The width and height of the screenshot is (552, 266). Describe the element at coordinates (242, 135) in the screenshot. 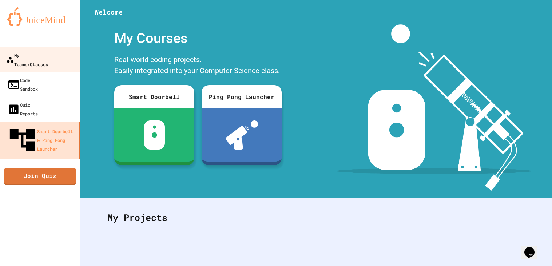

I see `img: ppl-with-ball.png` at that location.